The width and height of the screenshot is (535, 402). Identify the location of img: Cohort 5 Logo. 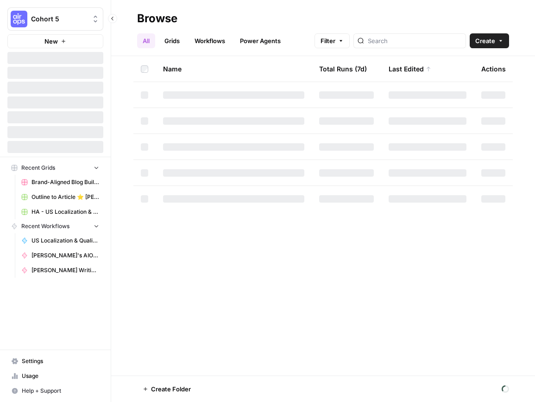
(19, 19).